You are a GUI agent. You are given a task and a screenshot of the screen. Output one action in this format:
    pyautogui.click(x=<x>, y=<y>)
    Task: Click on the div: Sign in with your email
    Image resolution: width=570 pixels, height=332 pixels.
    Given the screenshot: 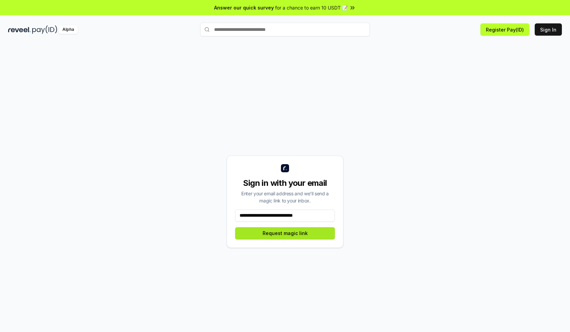 What is the action you would take?
    pyautogui.click(x=285, y=183)
    